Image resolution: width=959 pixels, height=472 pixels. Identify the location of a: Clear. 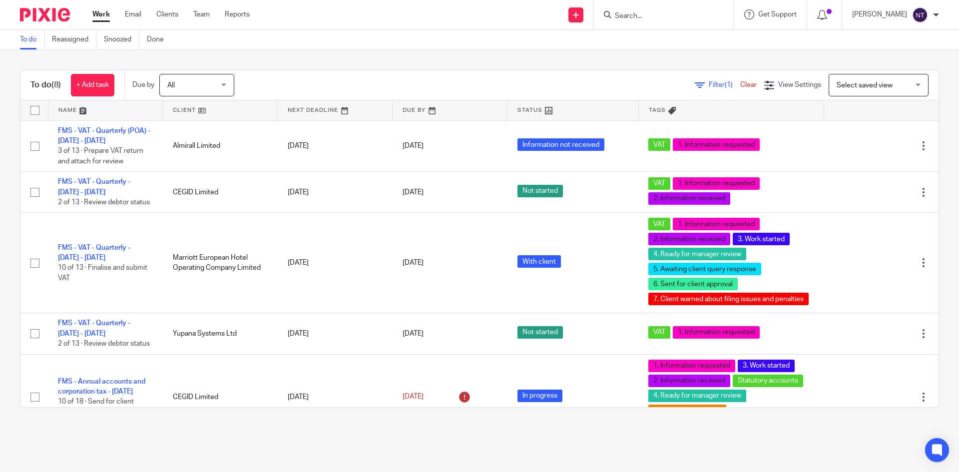
(748, 85).